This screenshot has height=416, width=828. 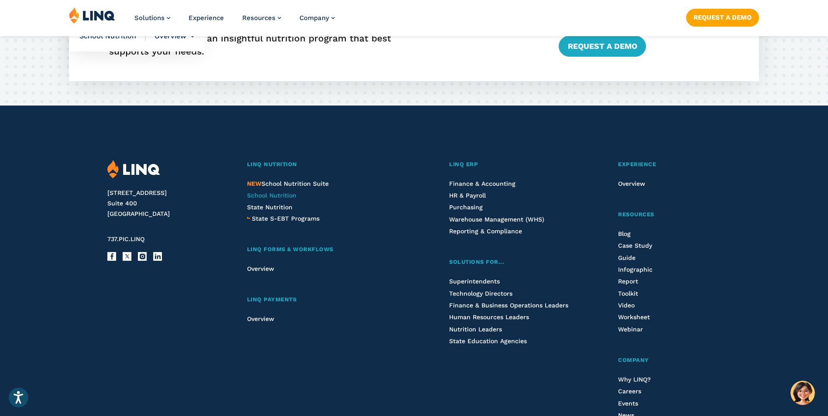 What do you see at coordinates (628, 281) in the screenshot?
I see `span: Report` at bounding box center [628, 281].